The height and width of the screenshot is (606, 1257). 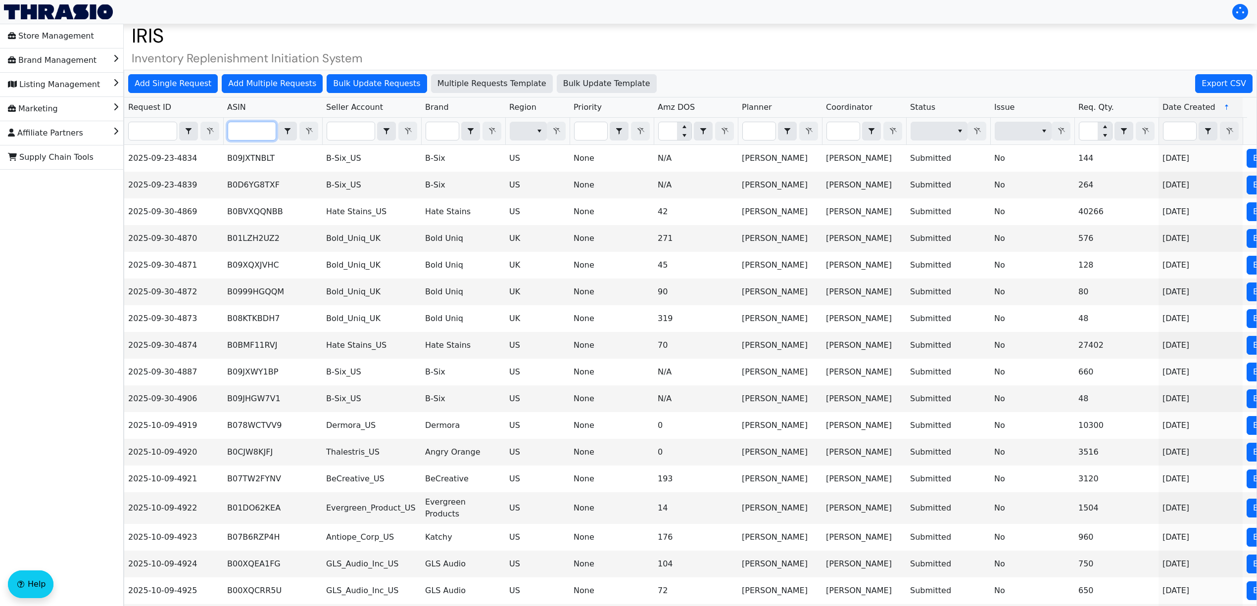 I want to click on td: B00XQEA1FG, so click(x=273, y=564).